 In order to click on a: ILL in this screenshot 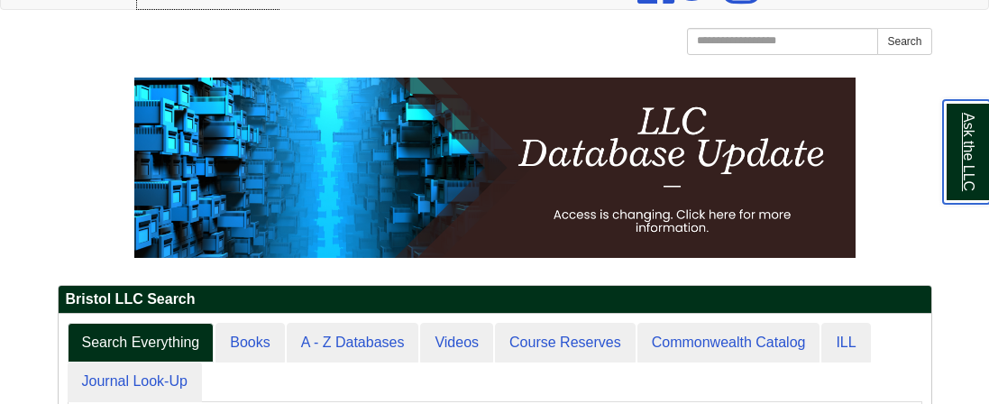, I will do `click(846, 343)`.